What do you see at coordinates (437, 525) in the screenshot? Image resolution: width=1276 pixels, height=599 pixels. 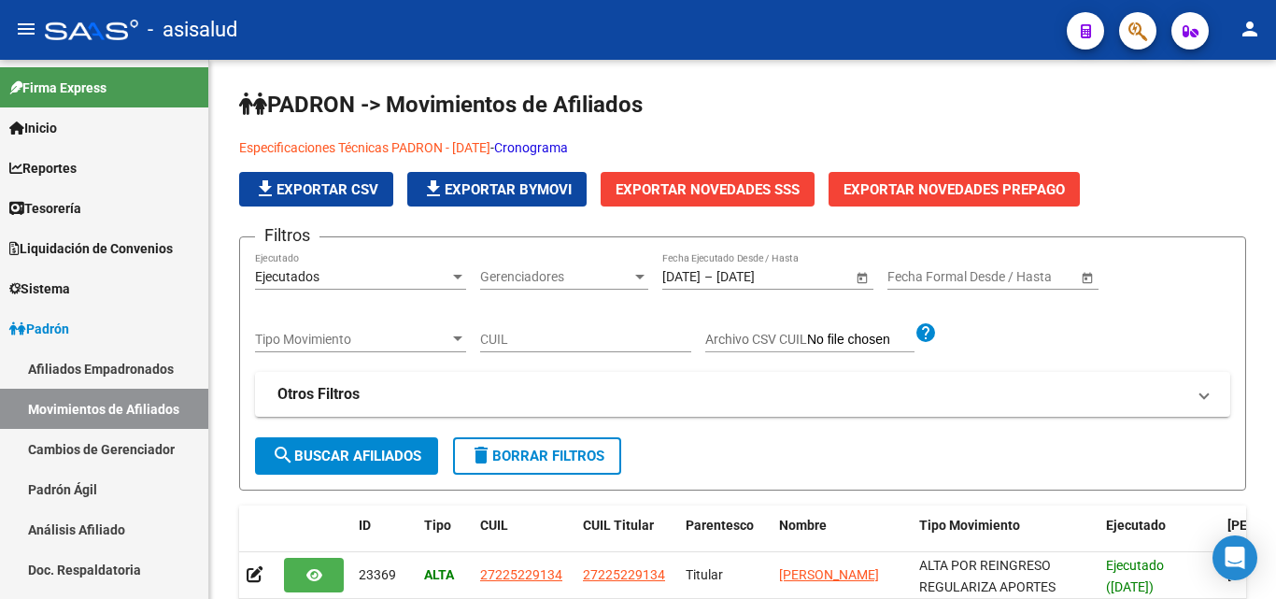 I see `span: Tipo` at bounding box center [437, 525].